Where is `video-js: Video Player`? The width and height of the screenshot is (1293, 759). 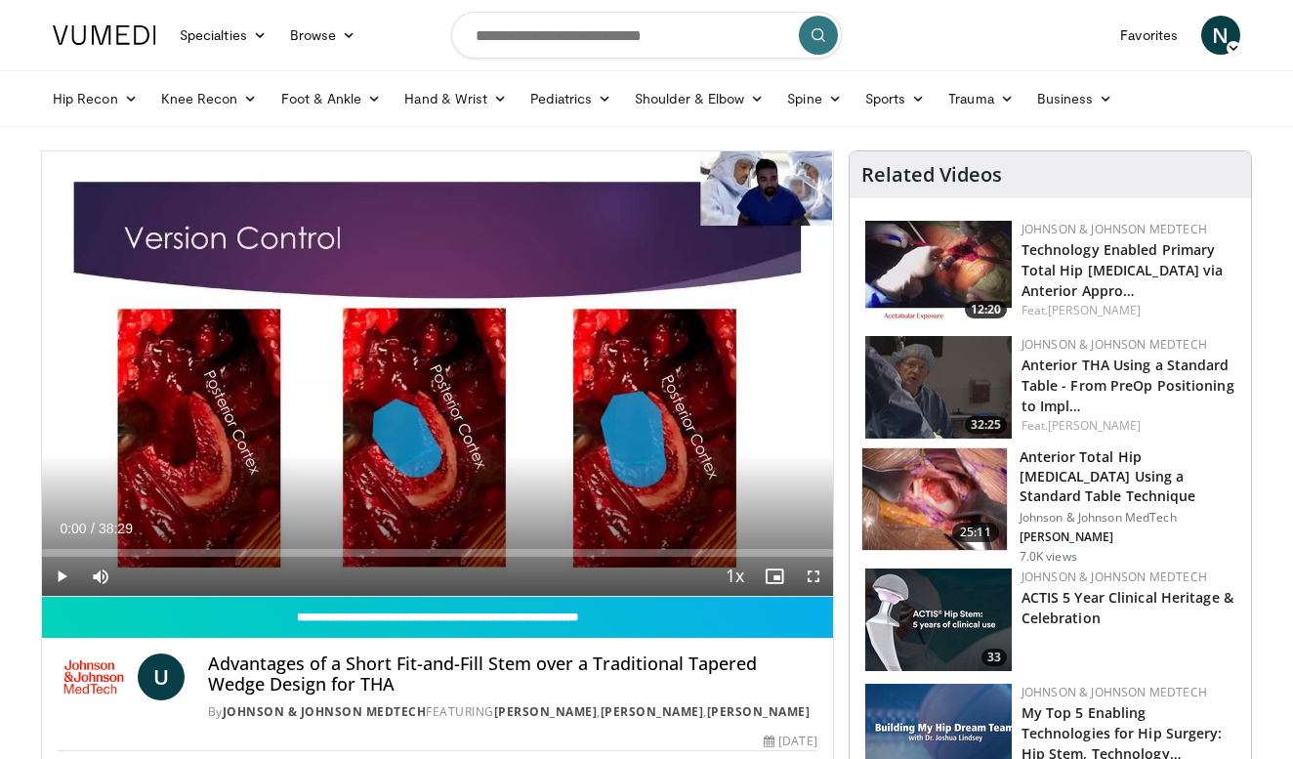
video-js: Video Player is located at coordinates (438, 374).